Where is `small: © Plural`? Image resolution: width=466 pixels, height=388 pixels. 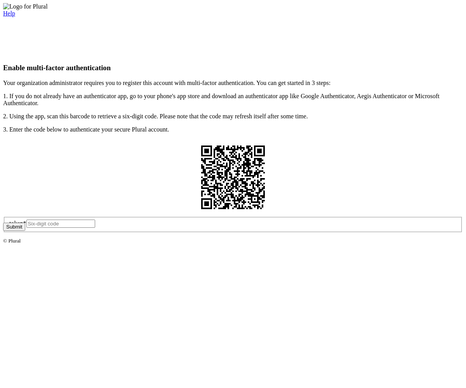
small: © Plural is located at coordinates (12, 241).